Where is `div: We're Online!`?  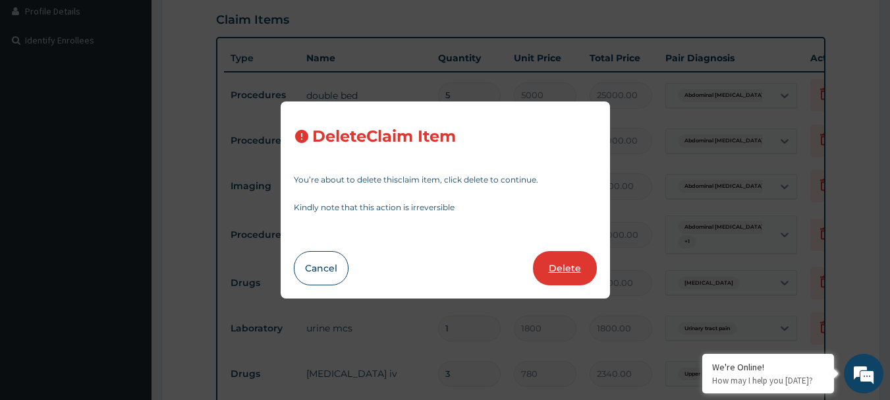
div: We're Online! is located at coordinates (768, 367).